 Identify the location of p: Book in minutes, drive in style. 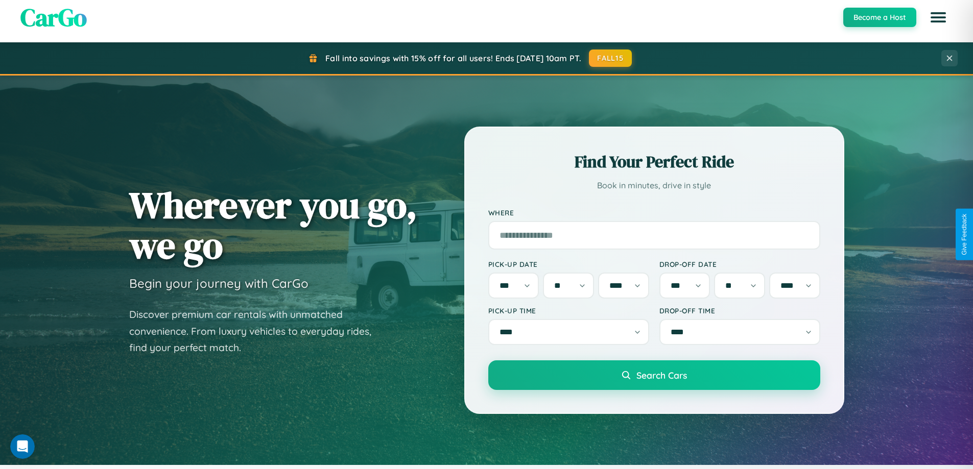
(654, 185).